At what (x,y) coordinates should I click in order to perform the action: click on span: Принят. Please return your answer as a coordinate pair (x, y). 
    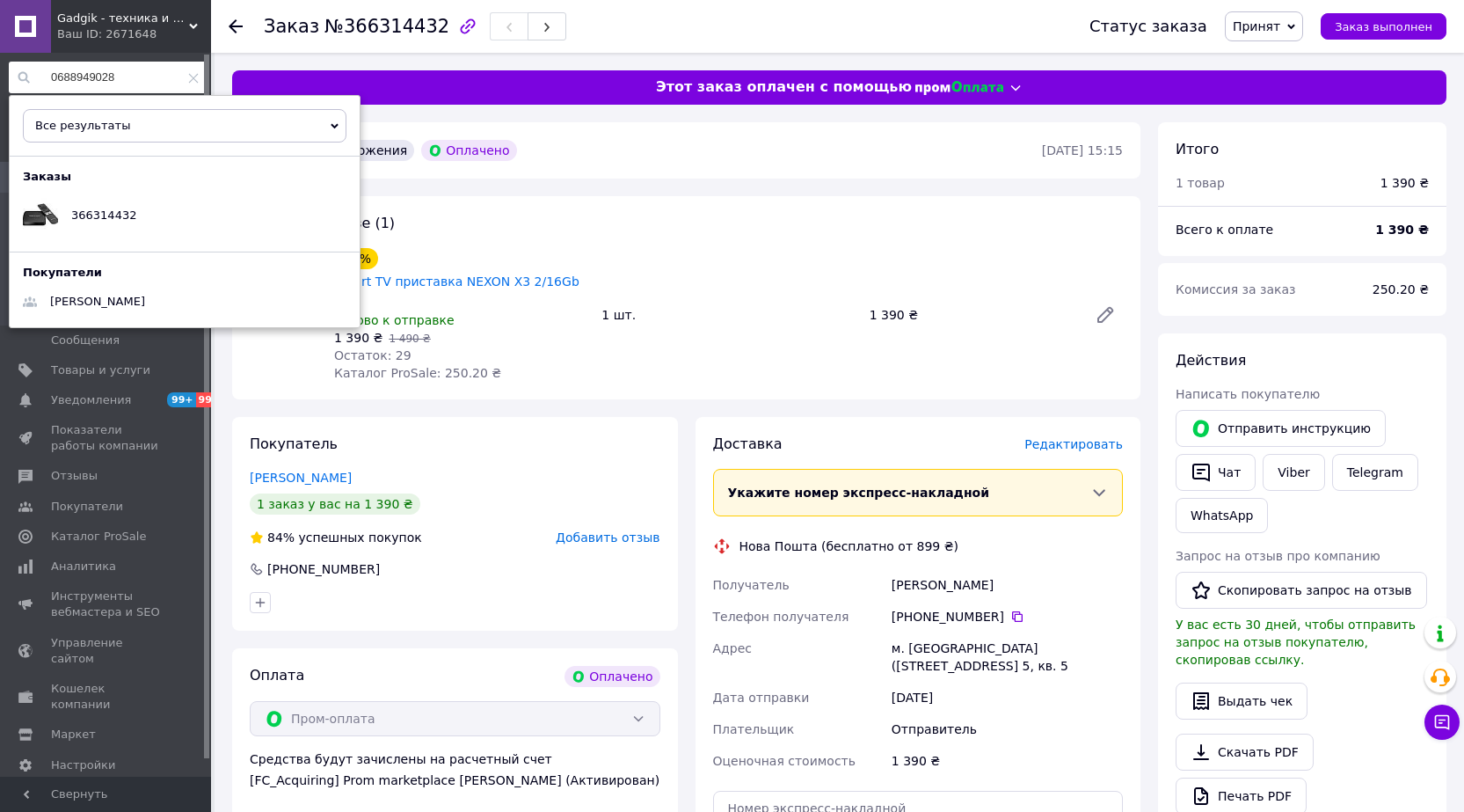
    Looking at the image, I should click on (1257, 26).